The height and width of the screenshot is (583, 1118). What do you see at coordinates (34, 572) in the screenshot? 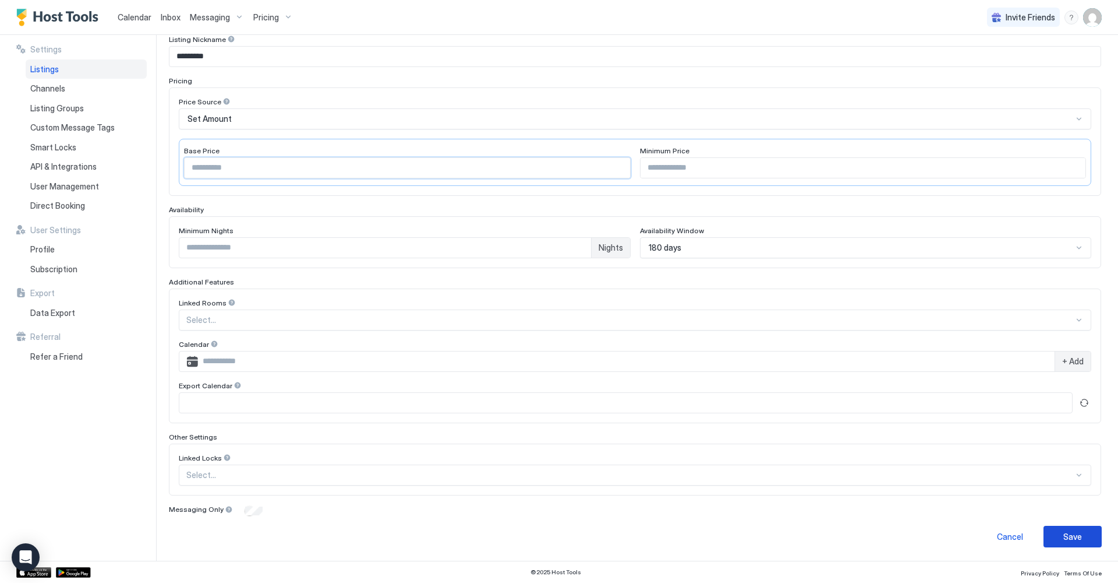
I see `div: App Store` at bounding box center [34, 572].